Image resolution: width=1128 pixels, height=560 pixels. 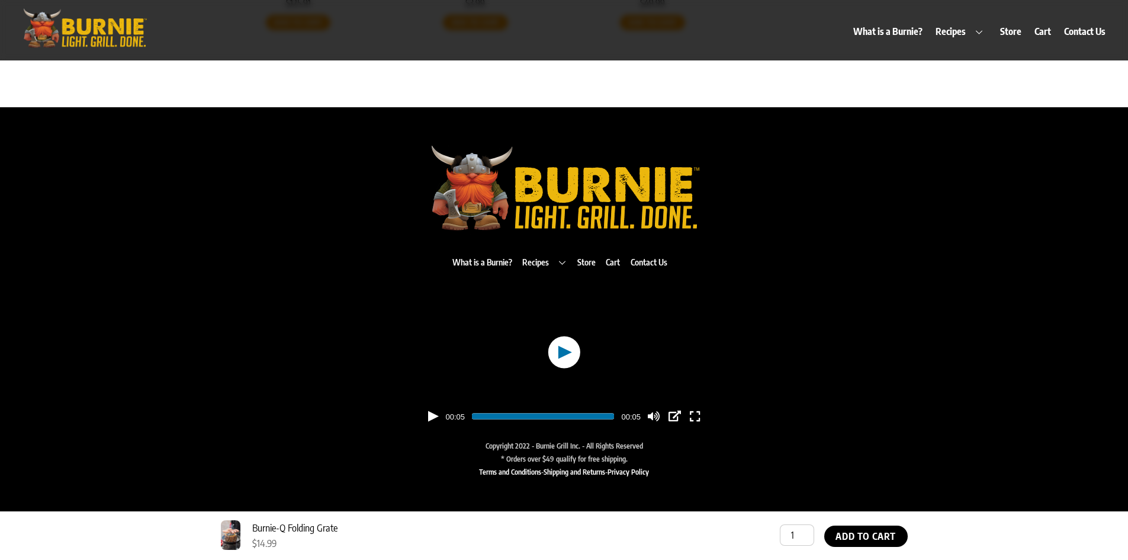 I want to click on a: Privacy Policy, so click(x=628, y=471).